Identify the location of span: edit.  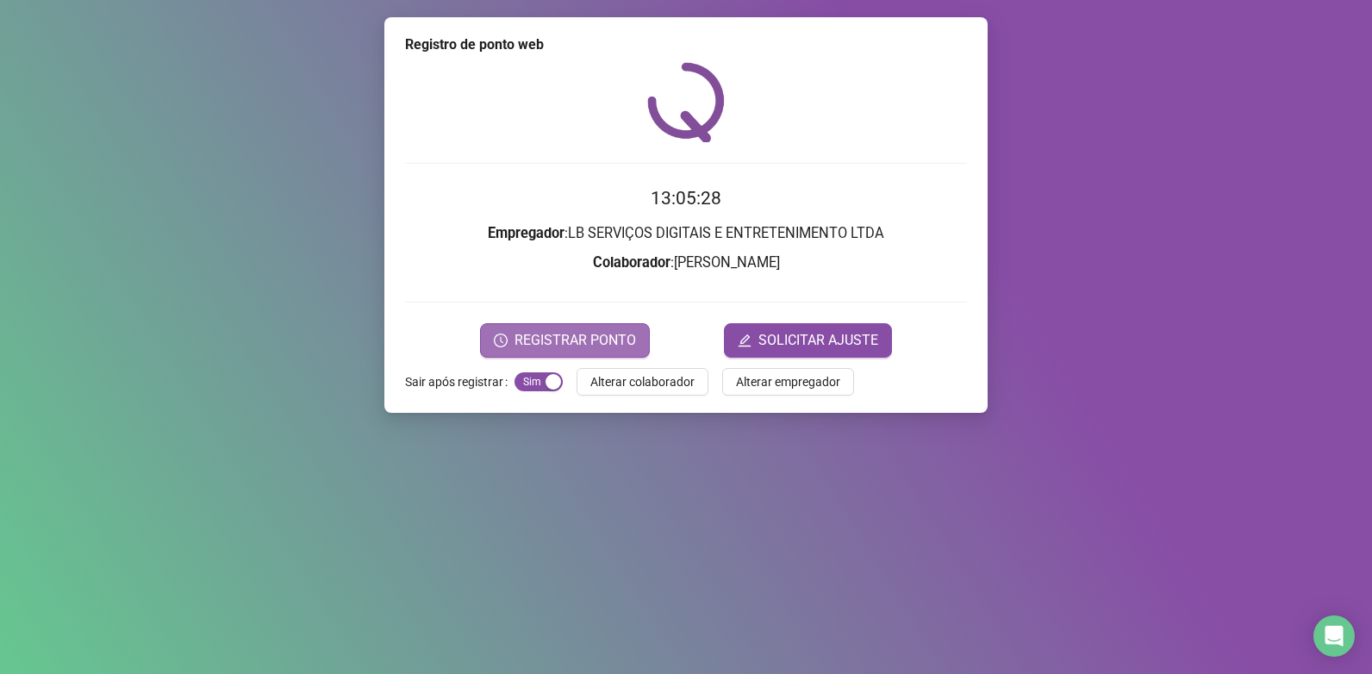
(745, 340).